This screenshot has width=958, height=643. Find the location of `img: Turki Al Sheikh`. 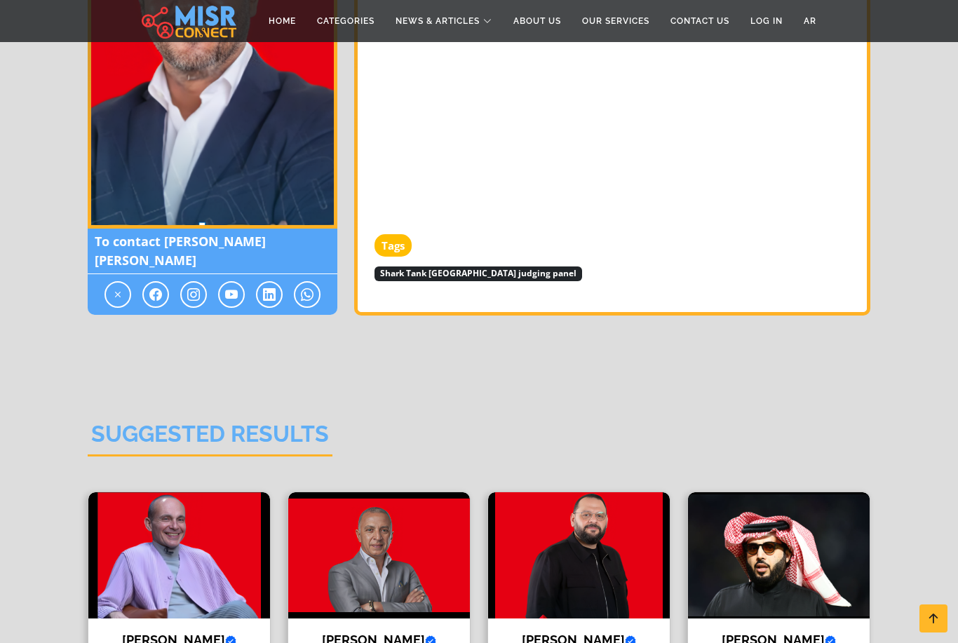

img: Turki Al Sheikh is located at coordinates (779, 556).